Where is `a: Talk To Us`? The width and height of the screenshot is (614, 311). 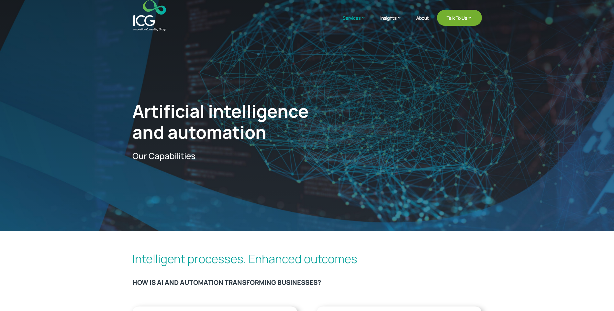 a: Talk To Us is located at coordinates (459, 18).